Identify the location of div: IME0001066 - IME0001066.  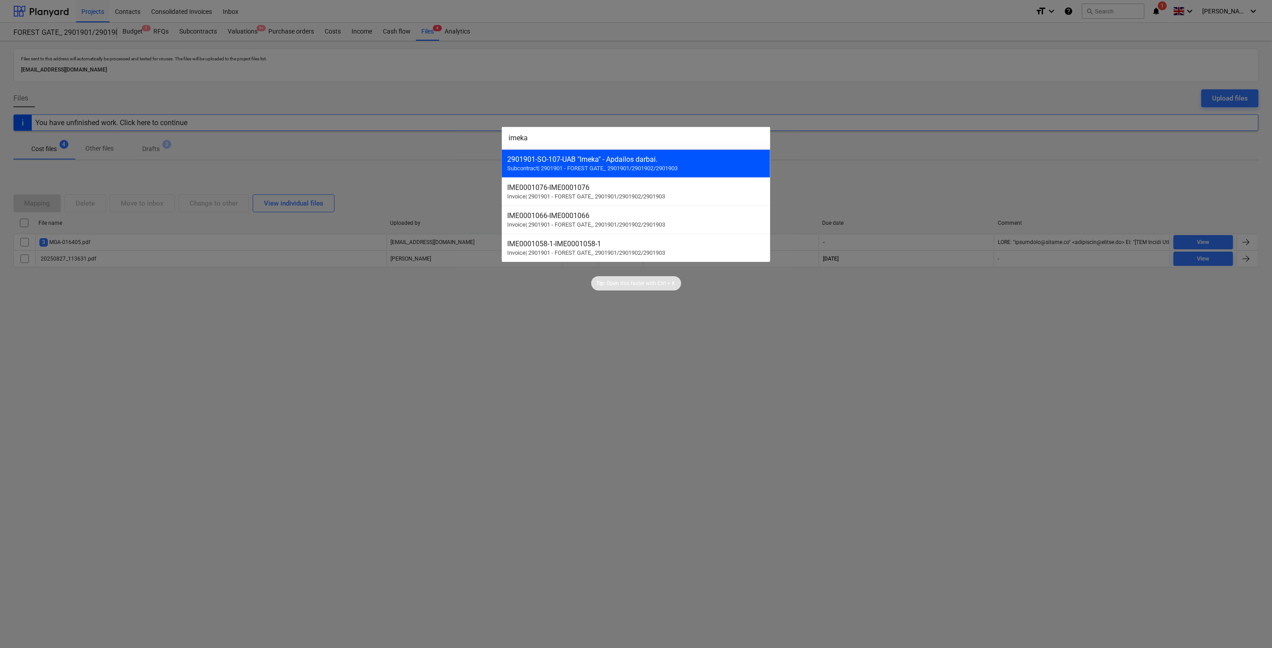
(636, 216).